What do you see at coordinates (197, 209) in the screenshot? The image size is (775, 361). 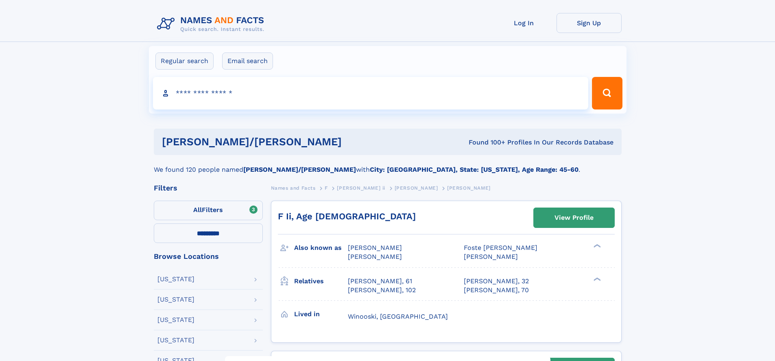 I see `span: All` at bounding box center [197, 209].